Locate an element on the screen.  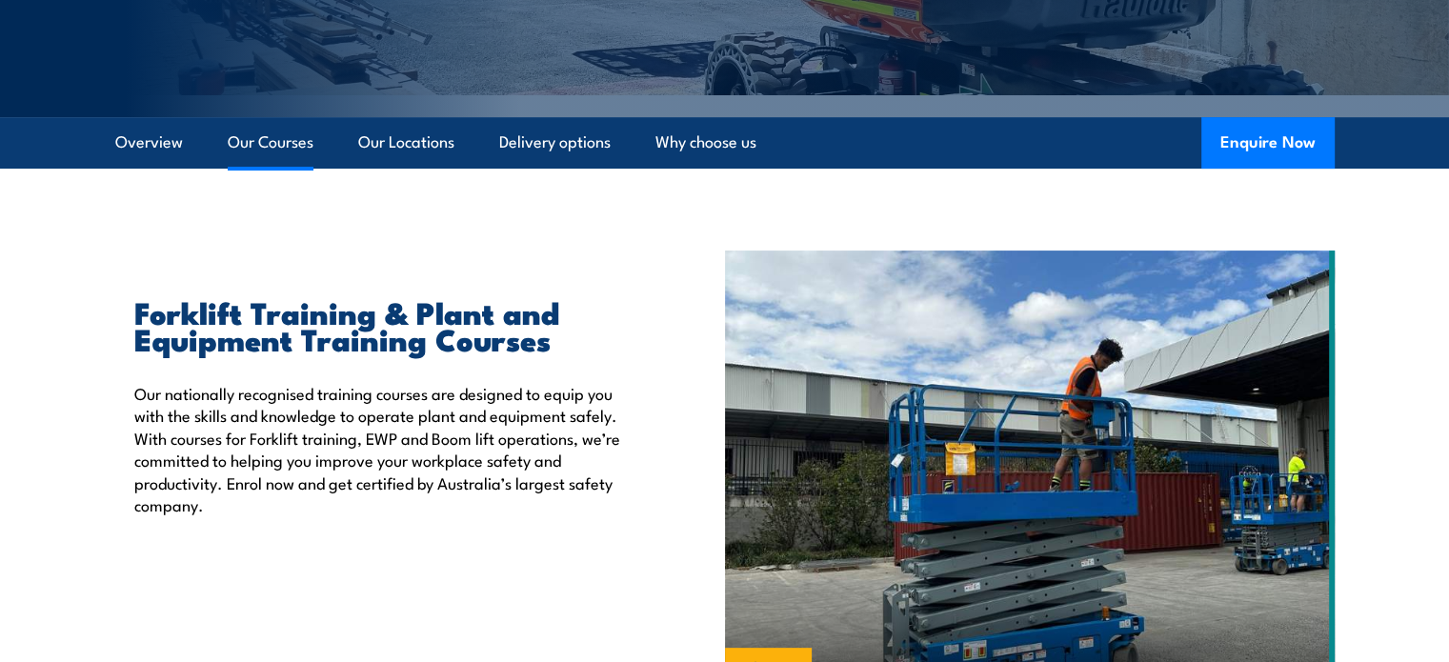
h2: Forklift Training & Plant and Equipment Training Courses is located at coordinates (386, 325).